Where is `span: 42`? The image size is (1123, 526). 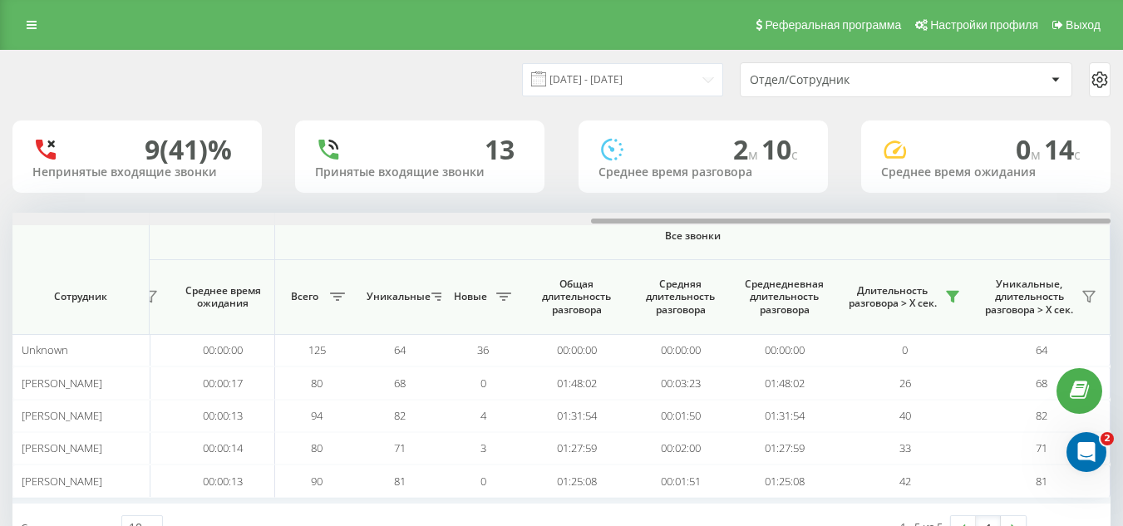 span: 42 is located at coordinates (905, 481).